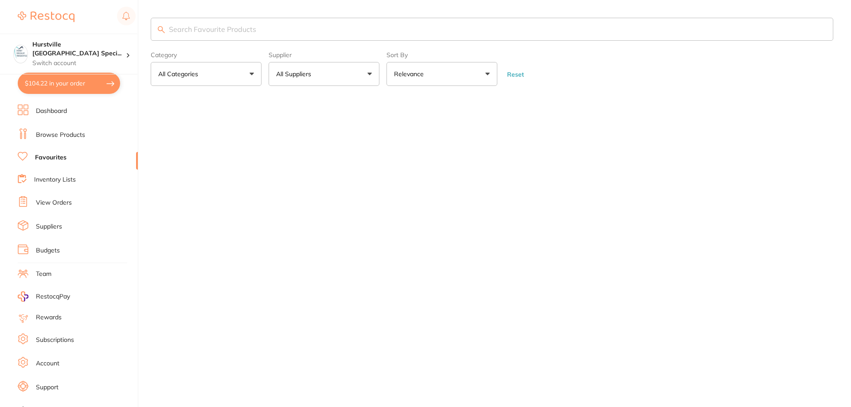  Describe the element at coordinates (53, 297) in the screenshot. I see `span: RestocqPay` at that location.